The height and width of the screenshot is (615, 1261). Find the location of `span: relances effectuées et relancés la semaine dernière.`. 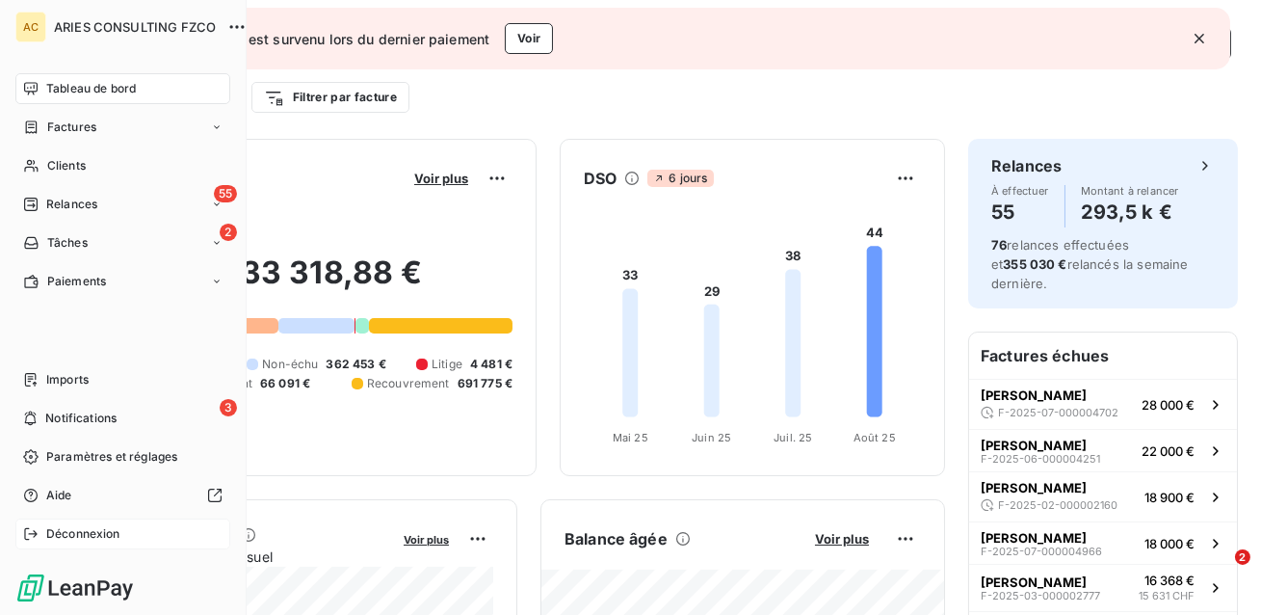

span: relances effectuées et relancés la semaine dernière. is located at coordinates (1090, 264).